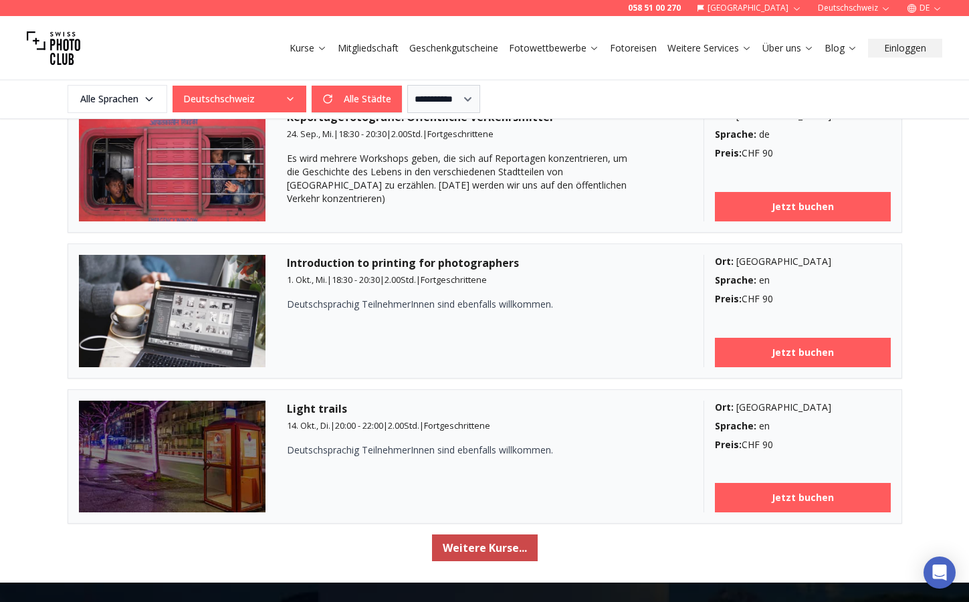  What do you see at coordinates (554, 48) in the screenshot?
I see `a: Fotowettbewerbe` at bounding box center [554, 48].